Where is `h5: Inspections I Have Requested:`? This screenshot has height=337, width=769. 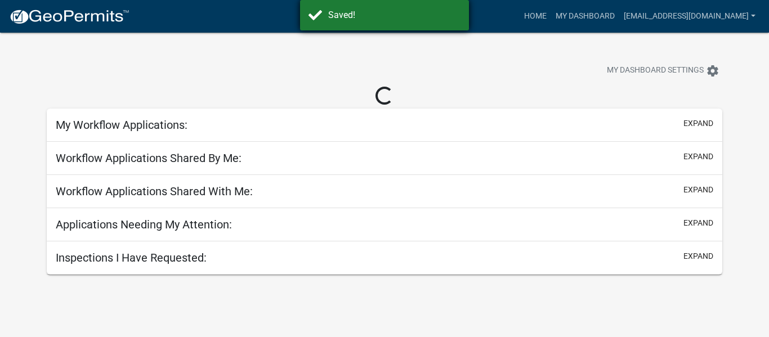 h5: Inspections I Have Requested: is located at coordinates (131, 258).